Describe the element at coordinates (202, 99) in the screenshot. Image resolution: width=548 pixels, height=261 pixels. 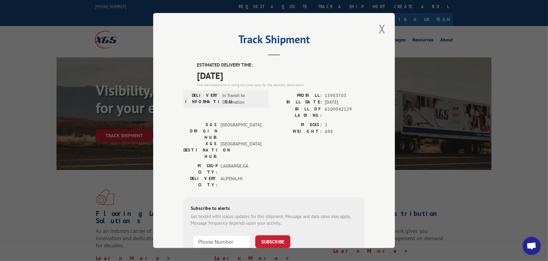
I see `label: DELIVERY INFORMATION:` at that location.